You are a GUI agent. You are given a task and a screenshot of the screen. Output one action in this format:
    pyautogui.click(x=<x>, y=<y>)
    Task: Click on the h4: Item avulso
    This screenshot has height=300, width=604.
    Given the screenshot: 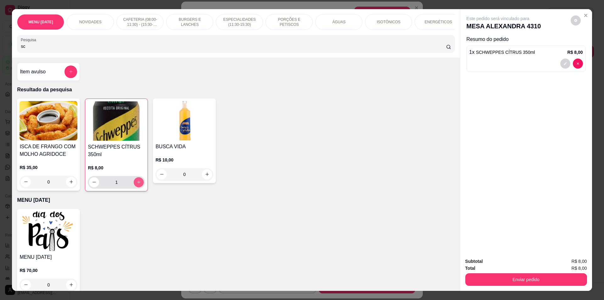 What is the action you would take?
    pyautogui.click(x=33, y=72)
    